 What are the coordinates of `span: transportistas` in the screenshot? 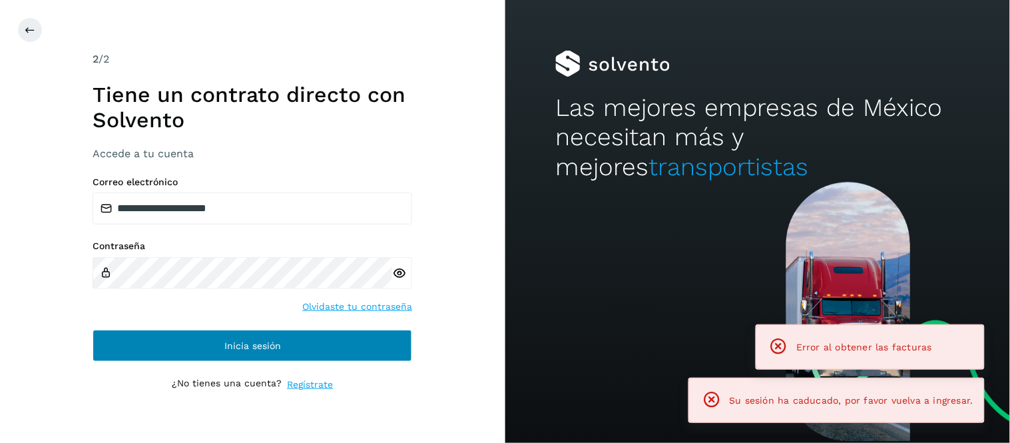 It's located at (728, 166).